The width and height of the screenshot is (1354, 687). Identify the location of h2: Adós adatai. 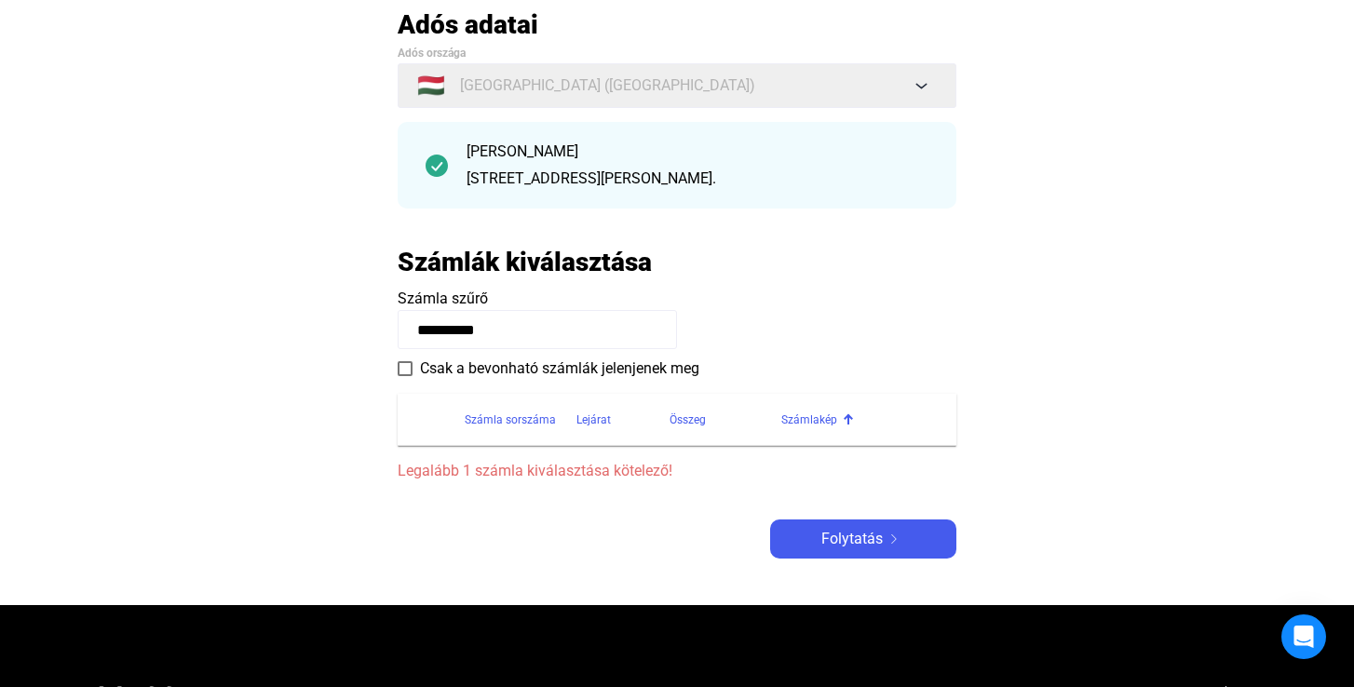
(677, 24).